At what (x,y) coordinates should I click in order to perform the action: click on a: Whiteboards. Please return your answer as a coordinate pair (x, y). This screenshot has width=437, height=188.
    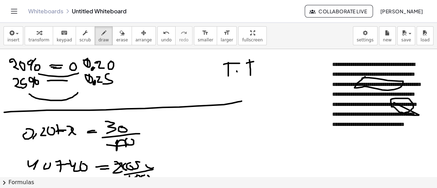
    Looking at the image, I should click on (46, 11).